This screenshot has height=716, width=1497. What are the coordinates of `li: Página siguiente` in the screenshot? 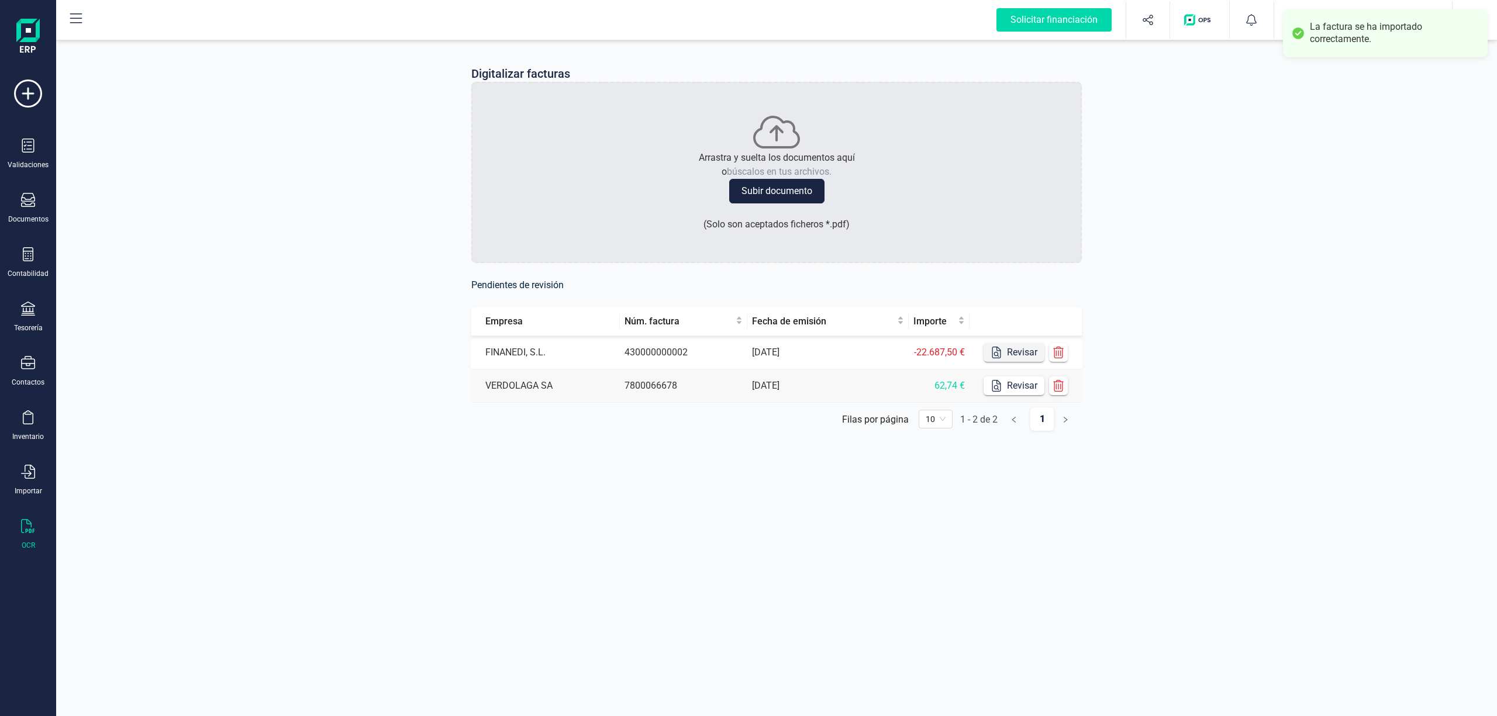 It's located at (1065, 417).